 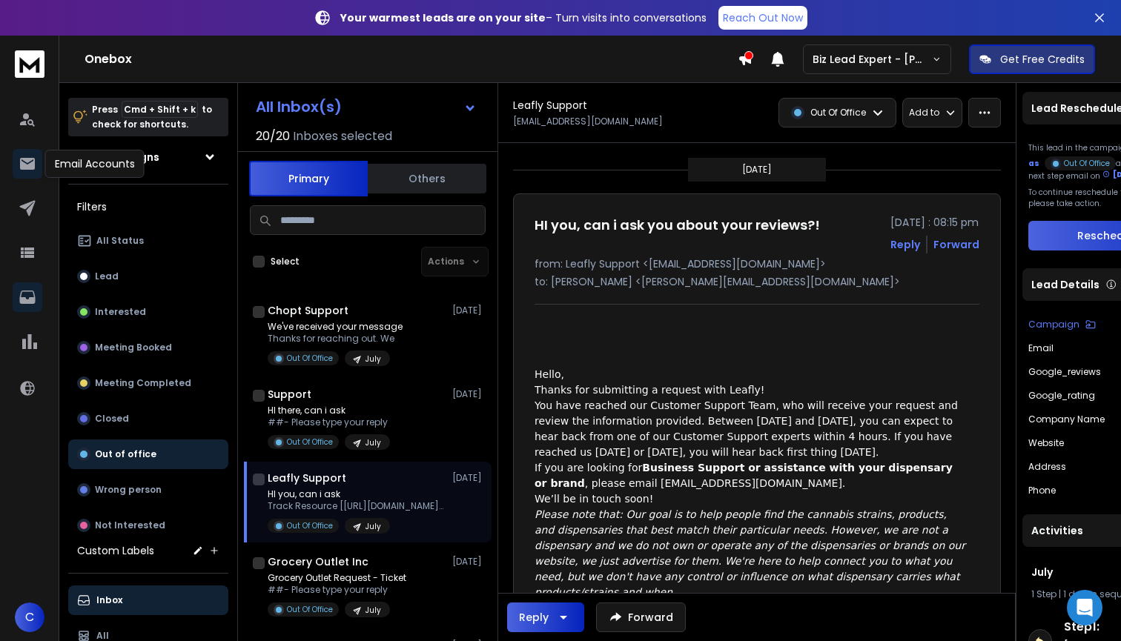 I want to click on p: Add to, so click(x=924, y=113).